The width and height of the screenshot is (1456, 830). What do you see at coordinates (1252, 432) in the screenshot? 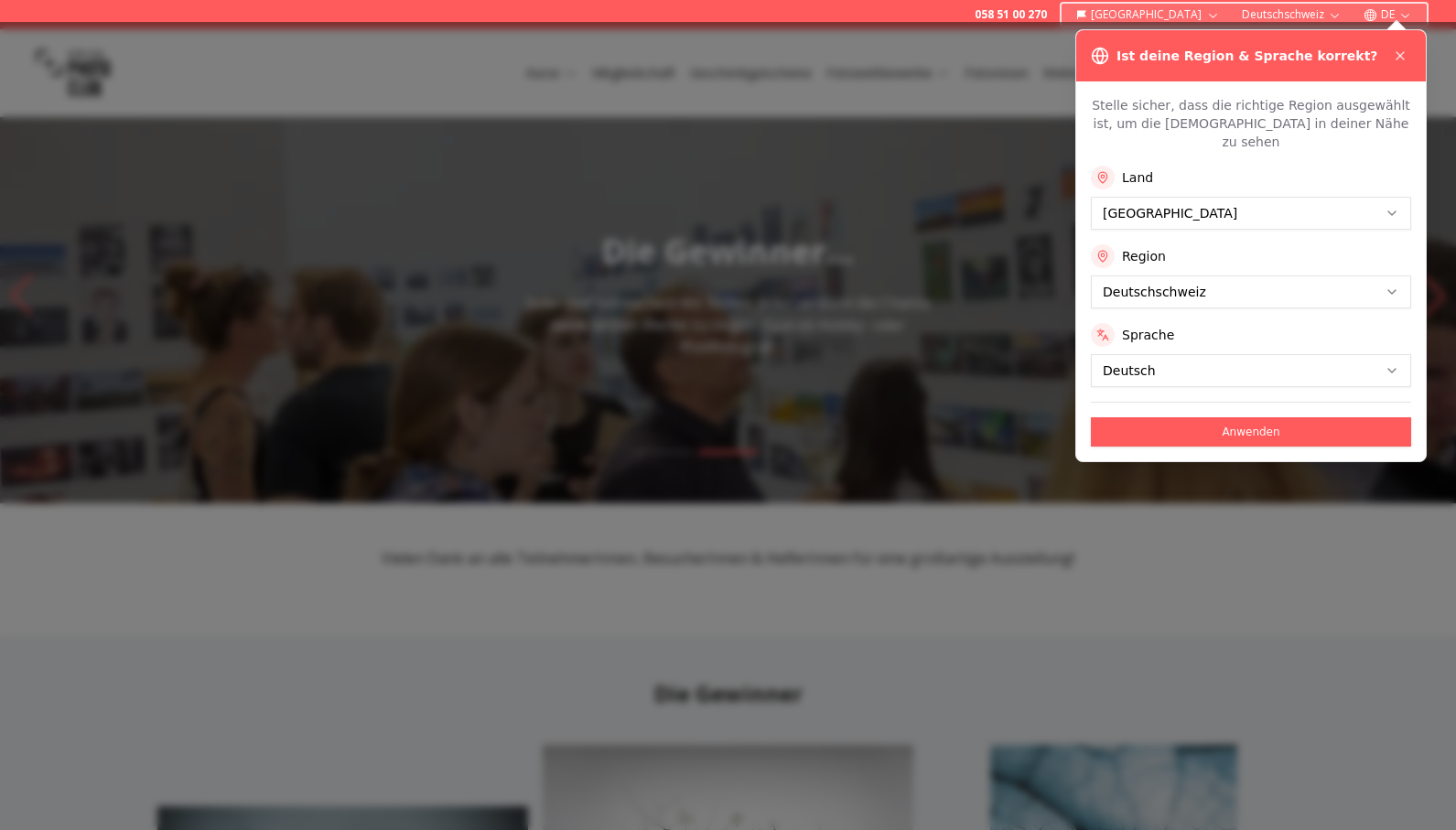
I see `button: Anwenden` at bounding box center [1252, 432].